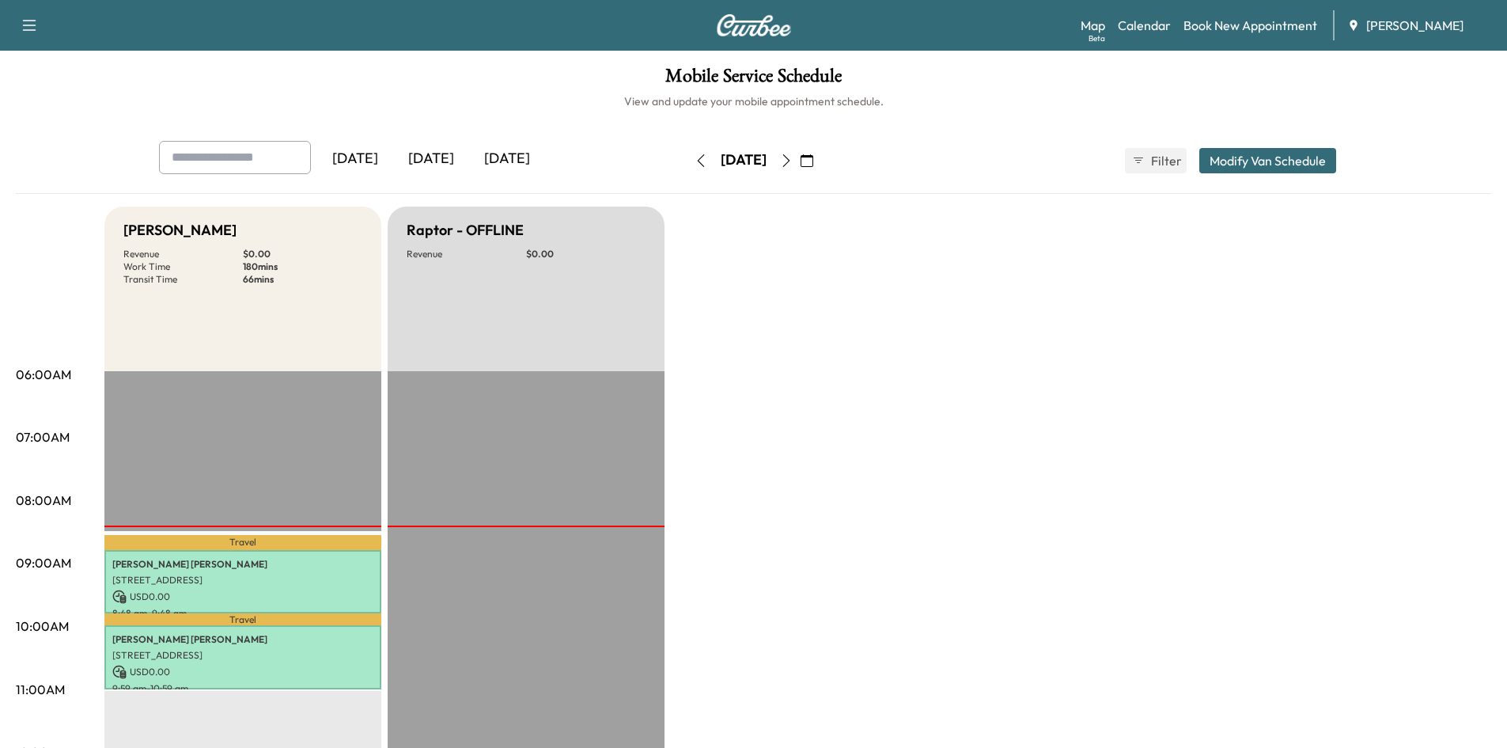 Image resolution: width=1507 pixels, height=748 pixels. I want to click on p: 11:00AM, so click(40, 689).